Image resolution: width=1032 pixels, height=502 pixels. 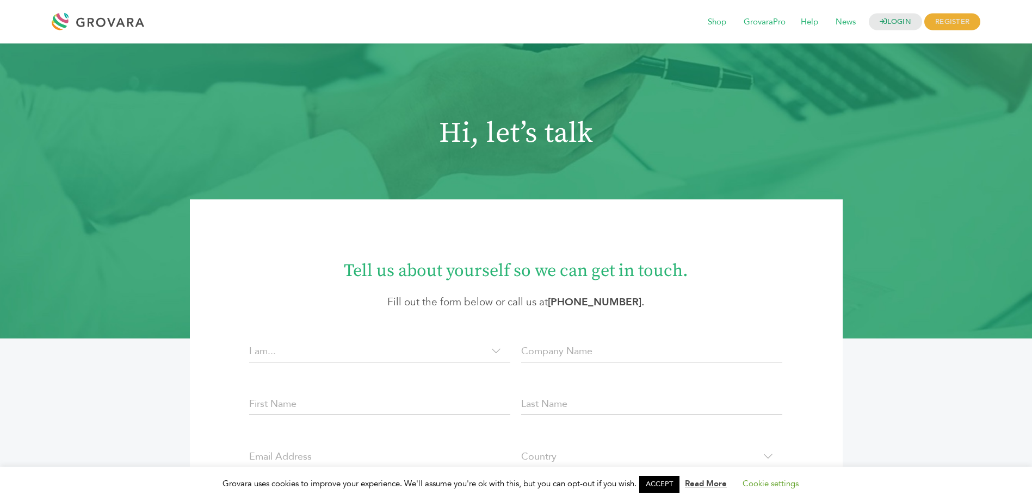 I want to click on span: Grovara uses cookies to improve your experience. We'll assume you're ok with this, but you can op..., so click(x=516, y=484).